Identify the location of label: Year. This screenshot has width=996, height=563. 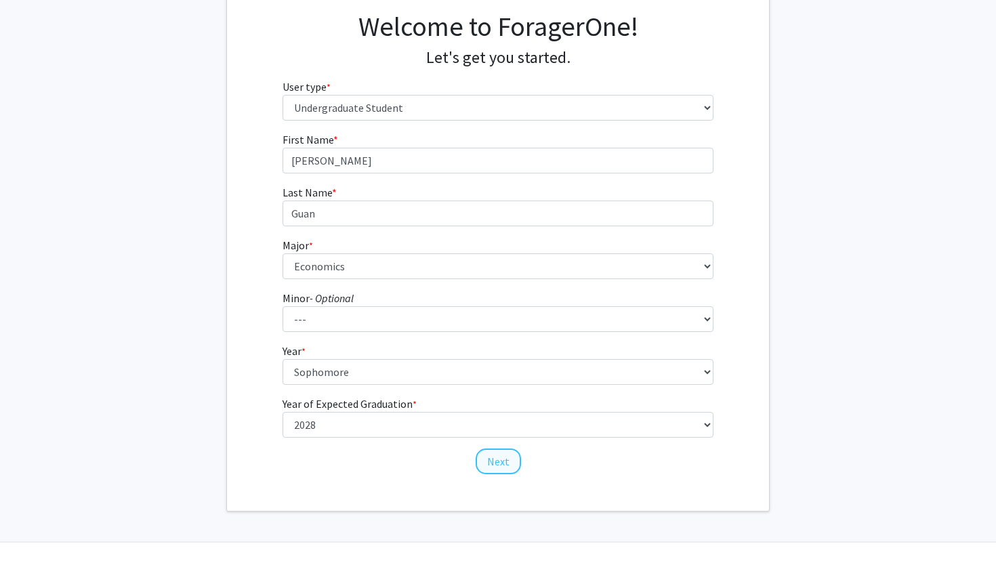
(294, 351).